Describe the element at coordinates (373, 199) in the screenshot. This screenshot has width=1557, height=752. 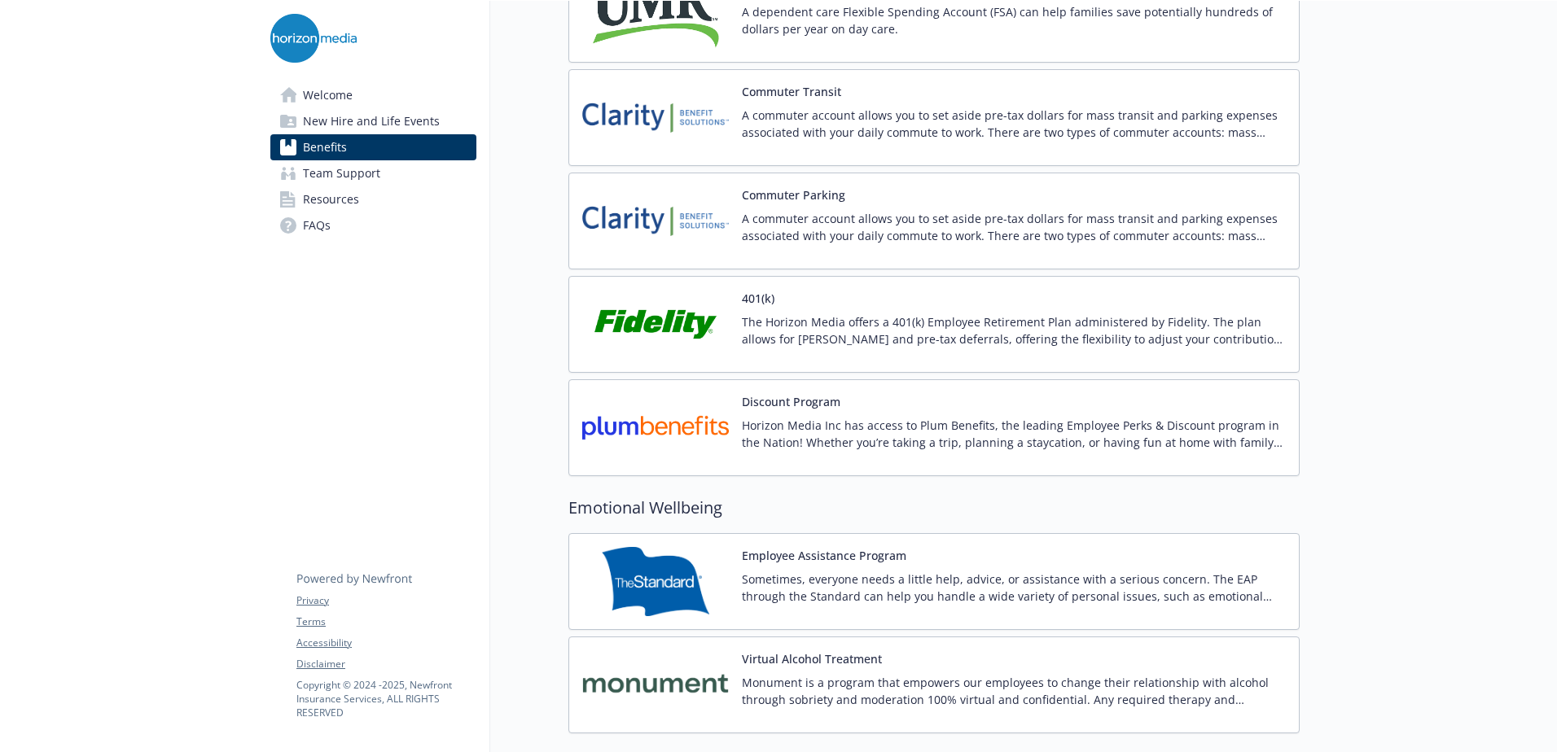
I see `a: Resources` at that location.